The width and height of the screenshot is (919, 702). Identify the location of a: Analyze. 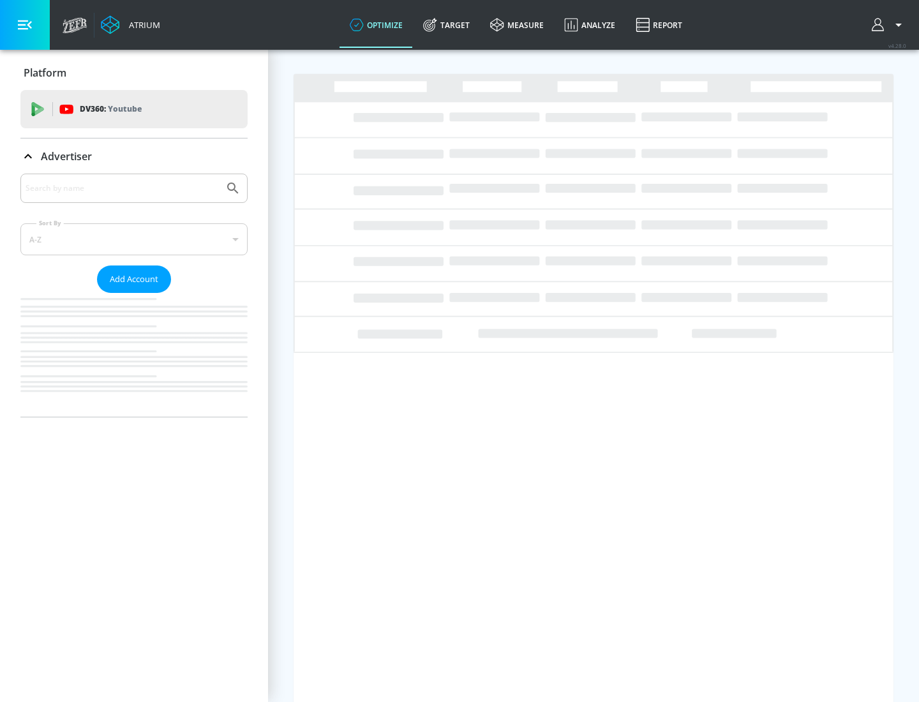
(590, 25).